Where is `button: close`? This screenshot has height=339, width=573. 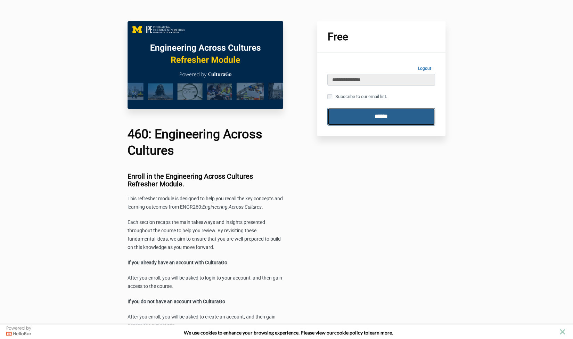
button: close is located at coordinates (562, 331).